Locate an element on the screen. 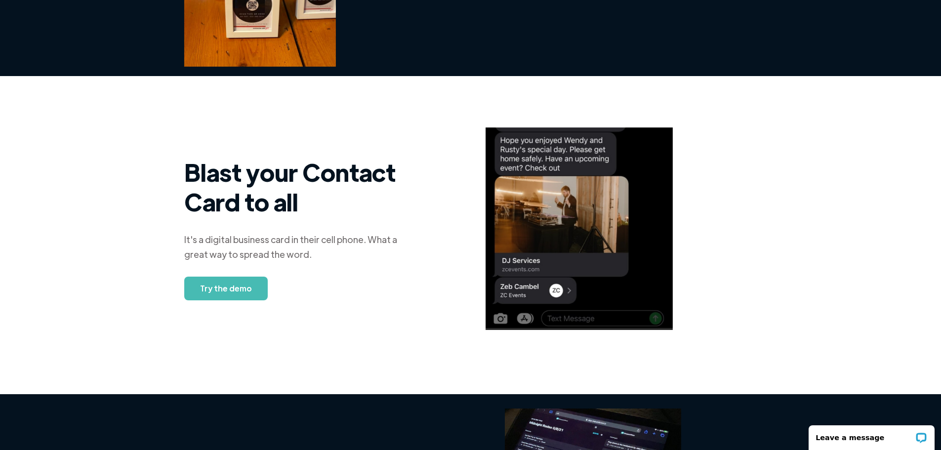 Image resolution: width=941 pixels, height=450 pixels. img: screenshot is located at coordinates (579, 229).